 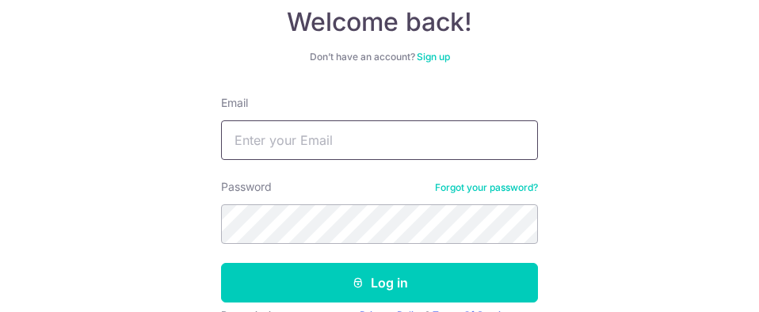 I want to click on a: Forgot your password?, so click(x=486, y=188).